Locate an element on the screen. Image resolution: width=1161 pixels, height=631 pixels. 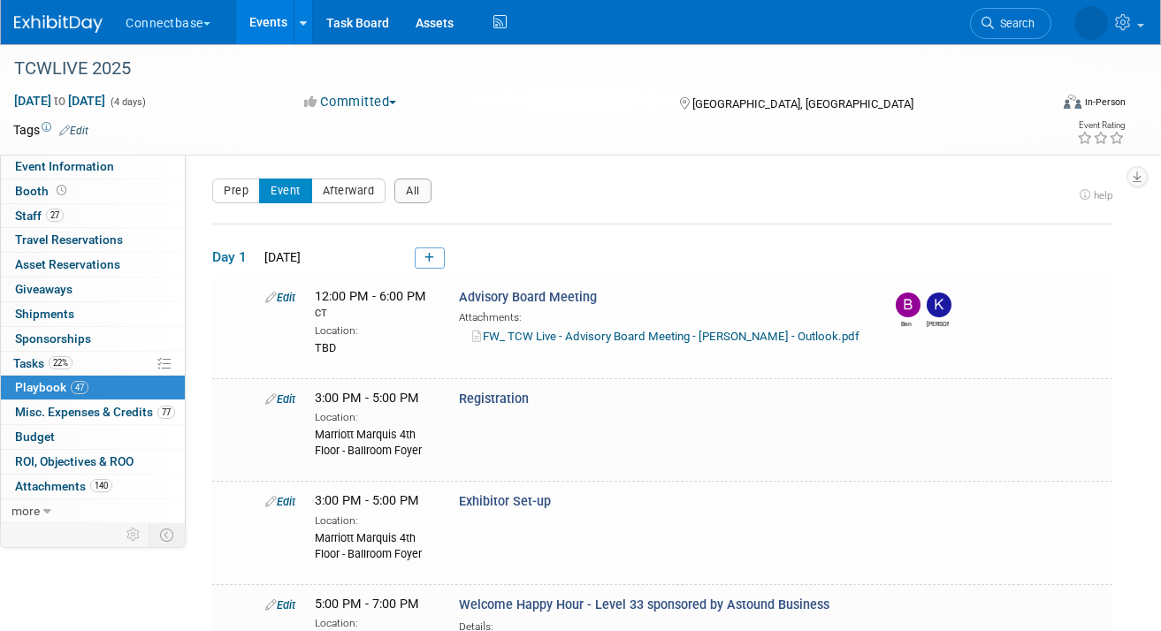
button: Committed is located at coordinates (350, 102).